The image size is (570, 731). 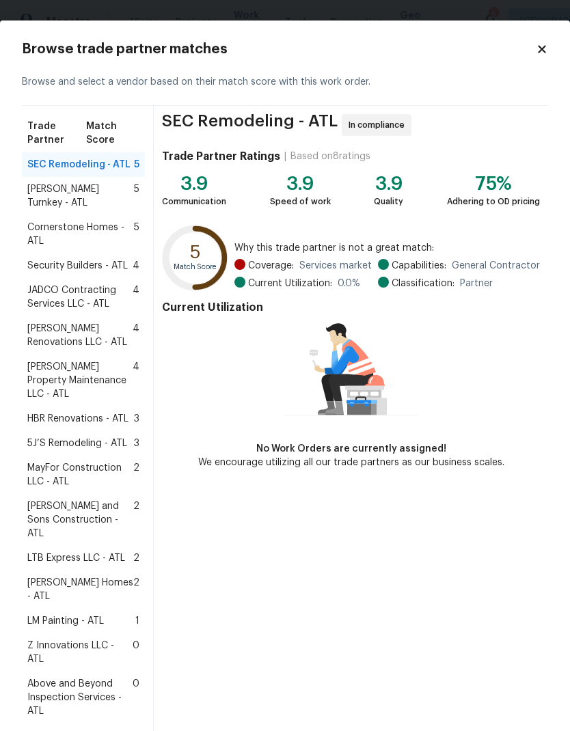 I want to click on span: Partner, so click(x=476, y=284).